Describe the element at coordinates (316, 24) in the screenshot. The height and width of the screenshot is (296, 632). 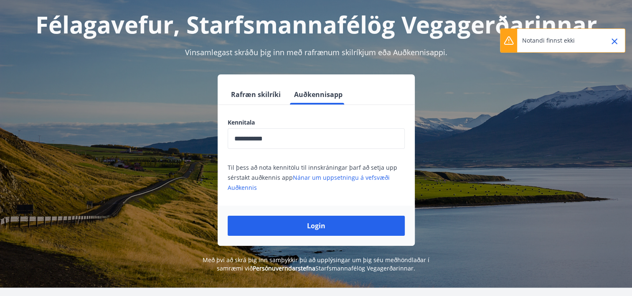
I see `h1: Félagavefur, Starfsmannafélög Vegagerðarinnar` at that location.